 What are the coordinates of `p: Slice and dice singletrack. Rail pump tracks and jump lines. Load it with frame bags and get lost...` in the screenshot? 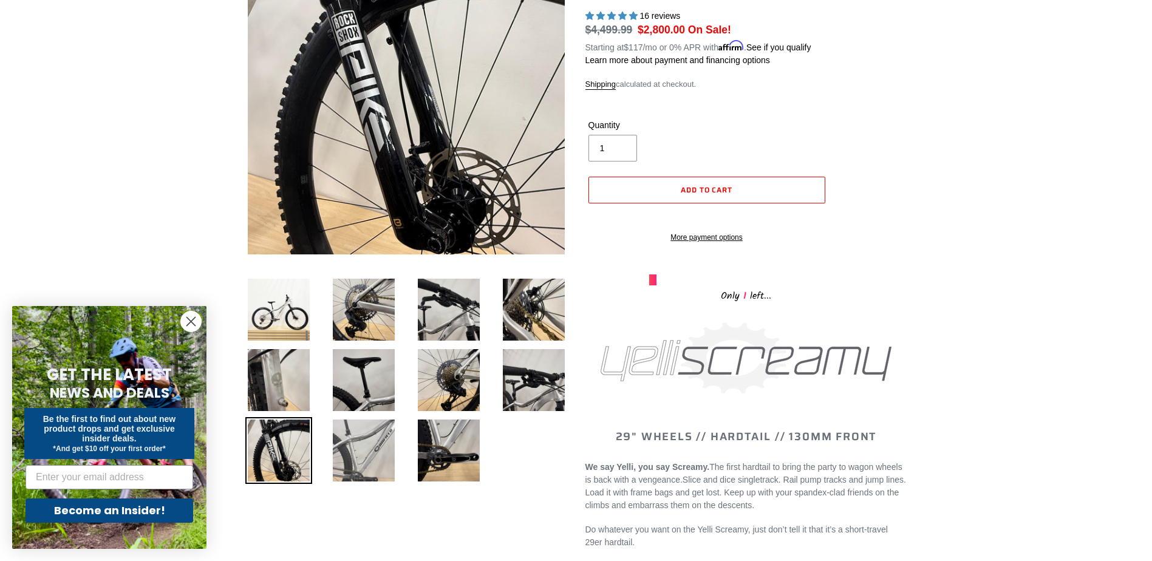 It's located at (746, 486).